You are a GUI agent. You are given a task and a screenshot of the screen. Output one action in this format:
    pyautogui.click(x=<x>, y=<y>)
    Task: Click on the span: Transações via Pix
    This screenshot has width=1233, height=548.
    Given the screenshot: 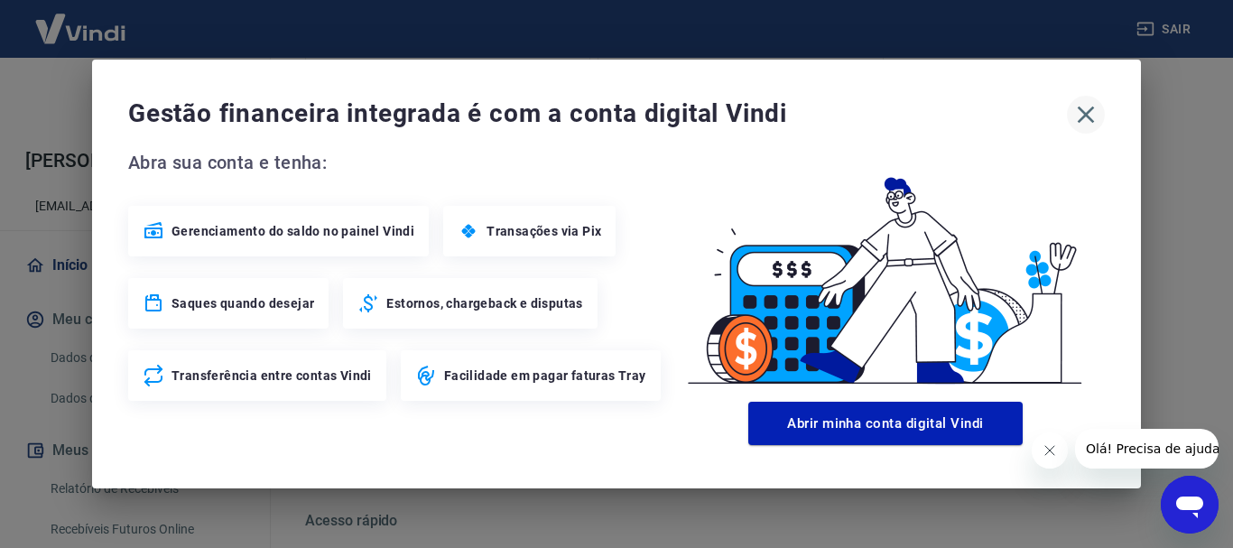 What is the action you would take?
    pyautogui.click(x=543, y=231)
    